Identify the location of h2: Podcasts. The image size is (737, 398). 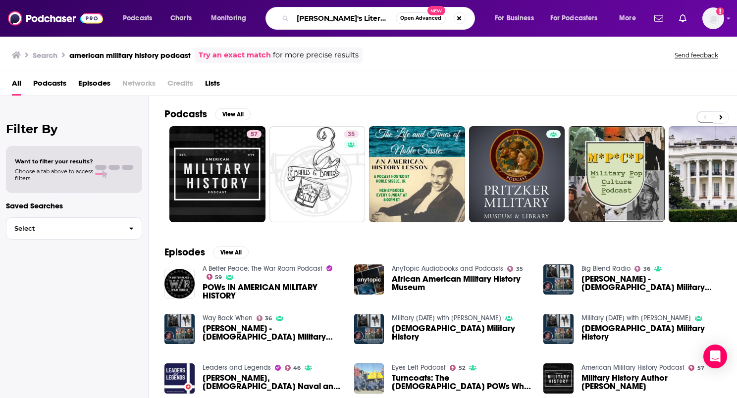
(186, 114).